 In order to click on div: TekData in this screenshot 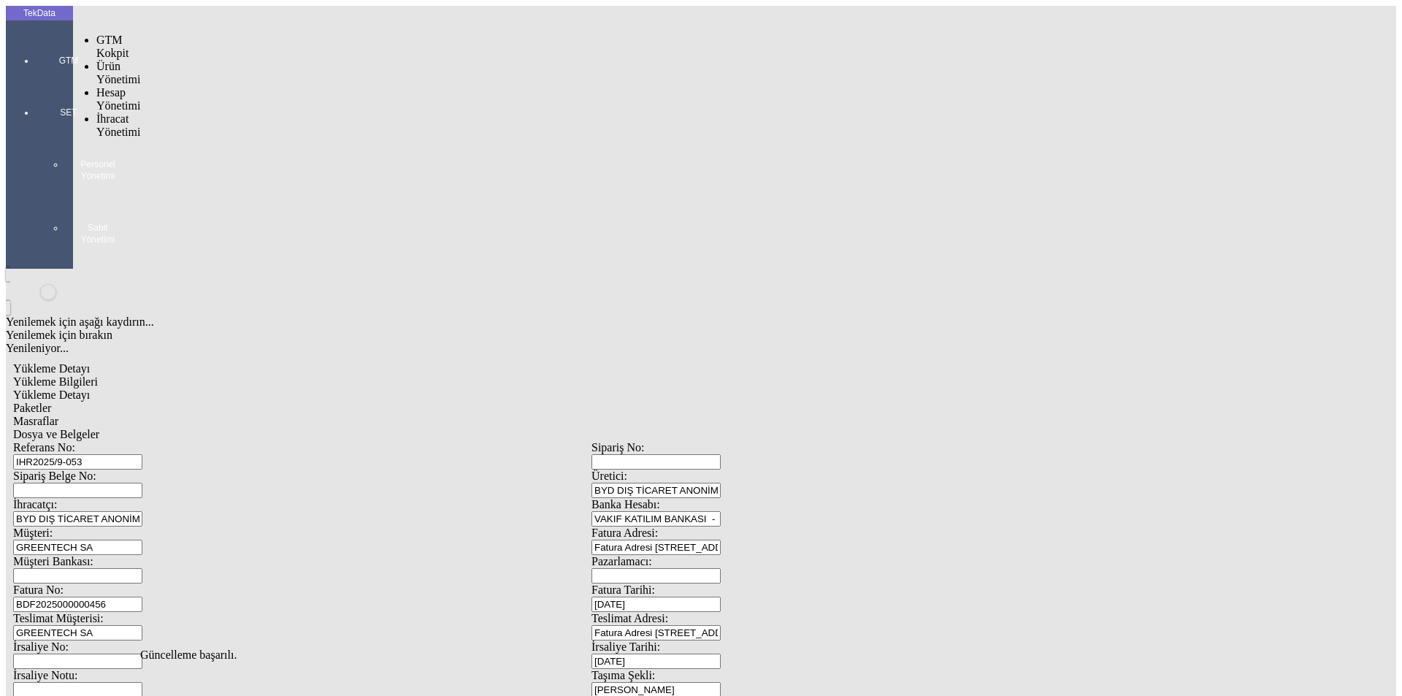, I will do `click(39, 13)`.